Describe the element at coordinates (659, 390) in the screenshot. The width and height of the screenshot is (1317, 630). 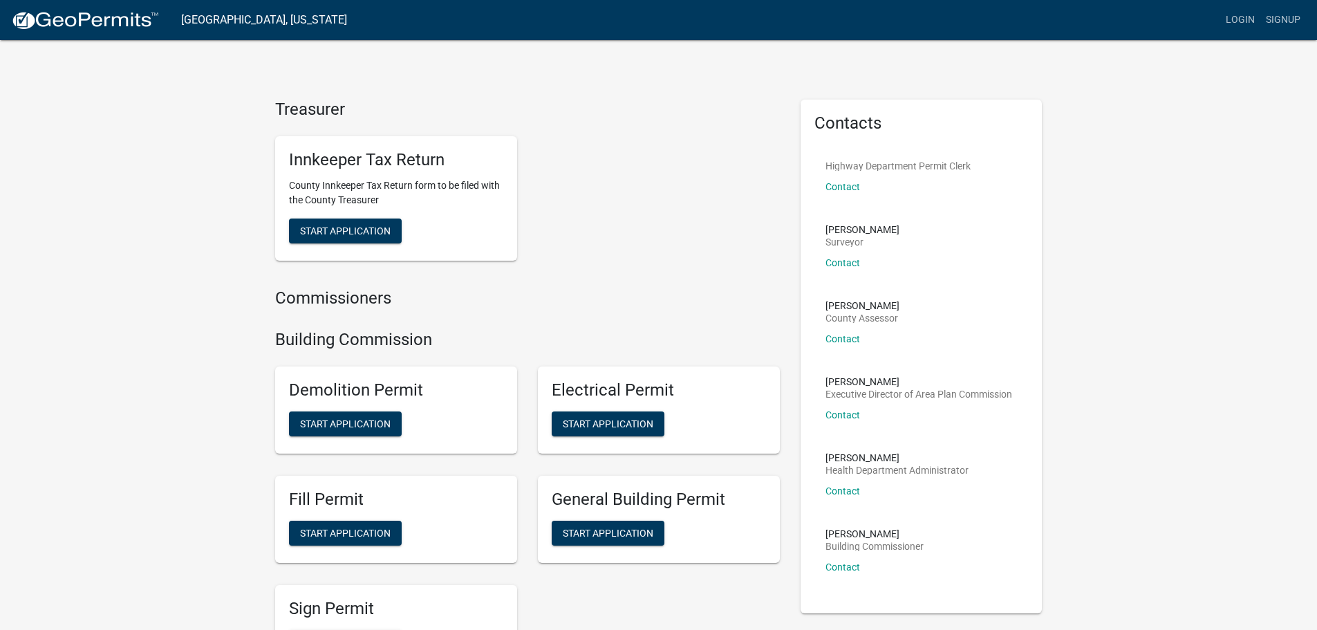
I see `h5: Electrical Permit` at that location.